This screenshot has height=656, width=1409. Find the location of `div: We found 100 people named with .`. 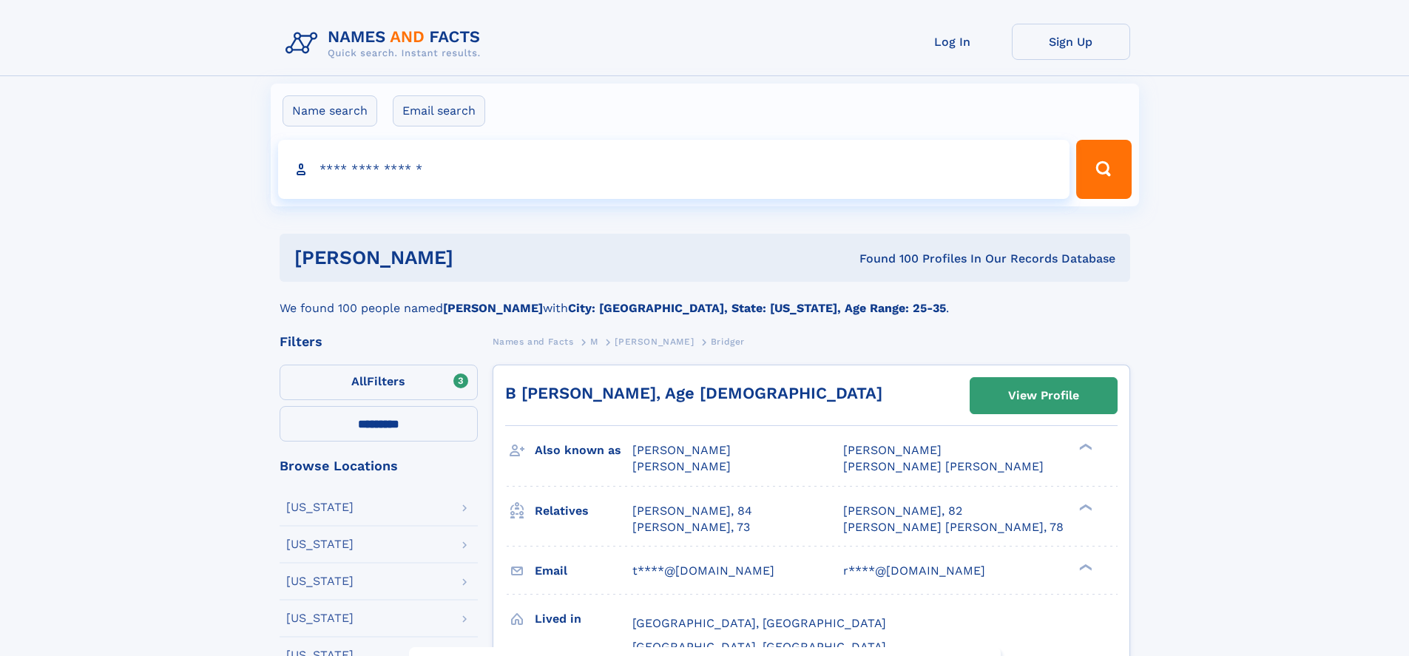

div: We found 100 people named with . is located at coordinates (705, 300).